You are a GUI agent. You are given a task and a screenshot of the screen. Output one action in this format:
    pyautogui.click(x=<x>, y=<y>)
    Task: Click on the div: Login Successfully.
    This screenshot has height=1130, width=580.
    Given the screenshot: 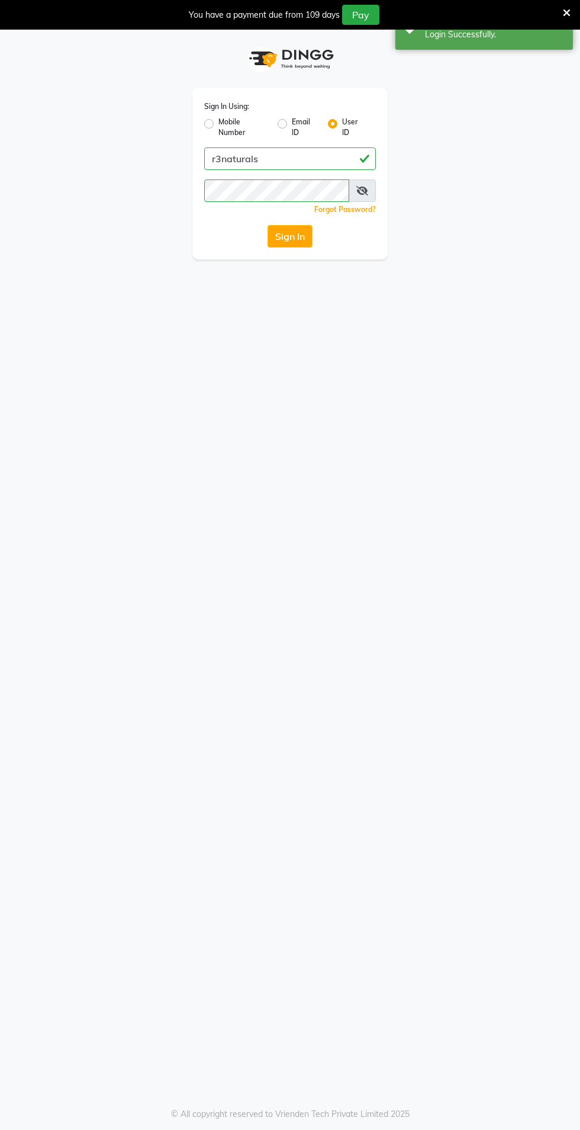 What is the action you would take?
    pyautogui.click(x=494, y=34)
    